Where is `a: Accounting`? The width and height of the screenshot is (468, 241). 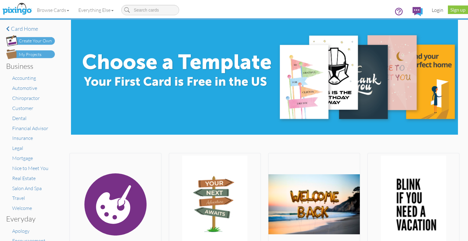 a: Accounting is located at coordinates (24, 78).